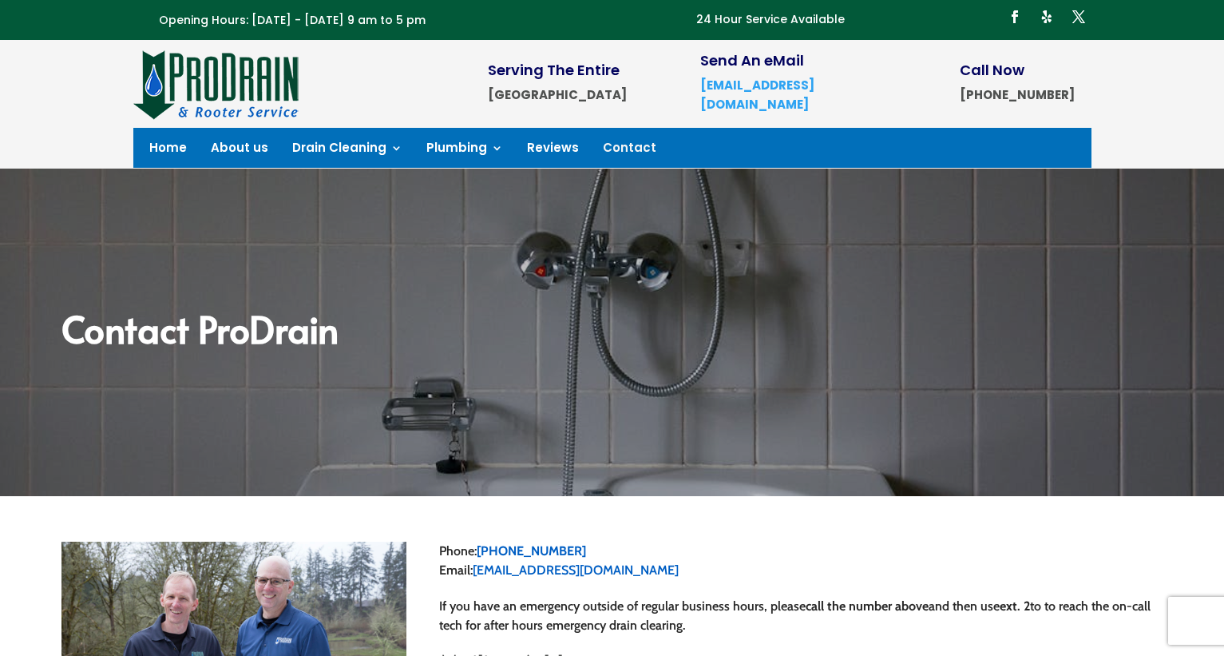  Describe the element at coordinates (992, 69) in the screenshot. I see `span: Call Now` at that location.